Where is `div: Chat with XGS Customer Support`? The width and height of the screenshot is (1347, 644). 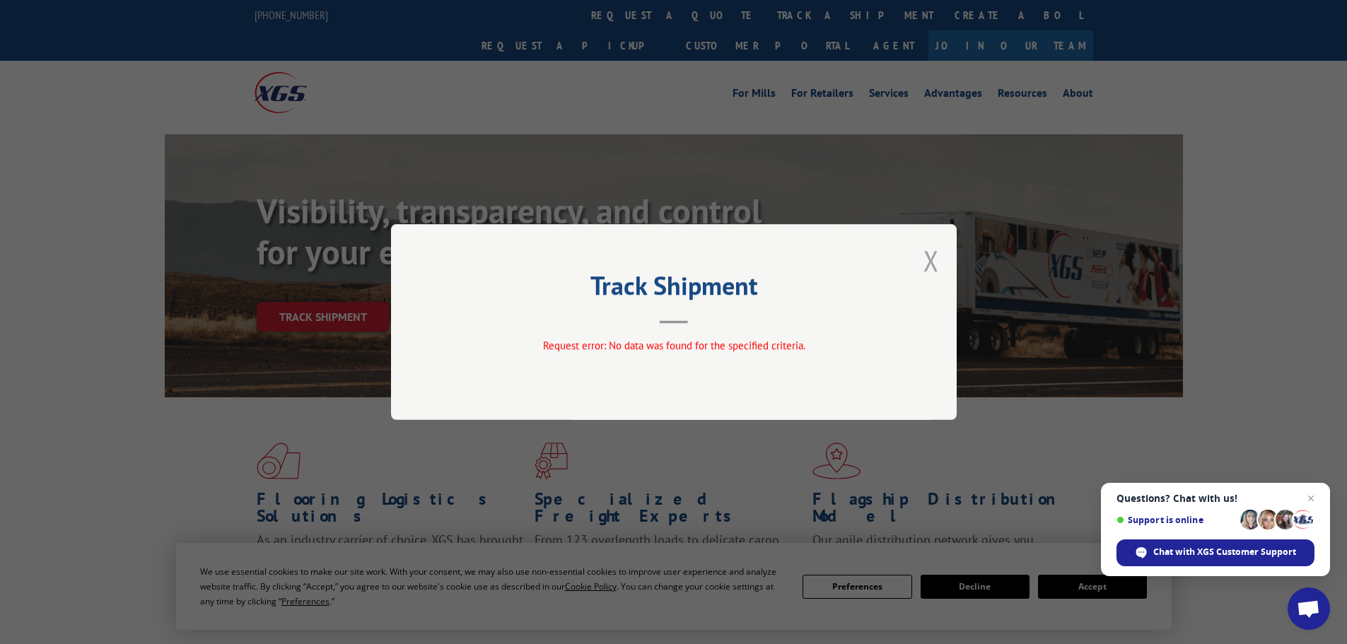
div: Chat with XGS Customer Support is located at coordinates (1215, 553).